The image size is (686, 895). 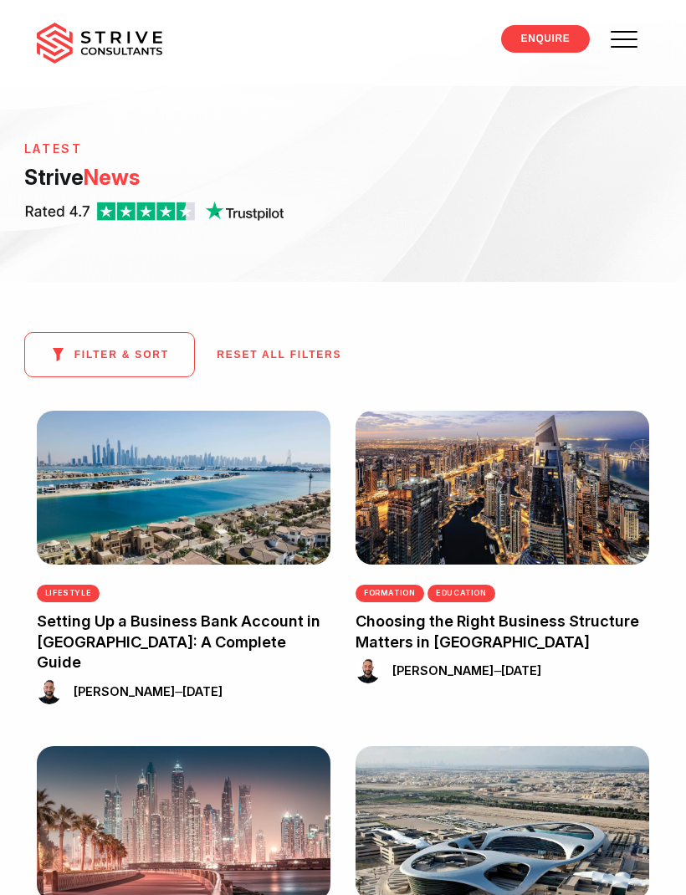 I want to click on span: FILTER & SORT, so click(x=121, y=355).